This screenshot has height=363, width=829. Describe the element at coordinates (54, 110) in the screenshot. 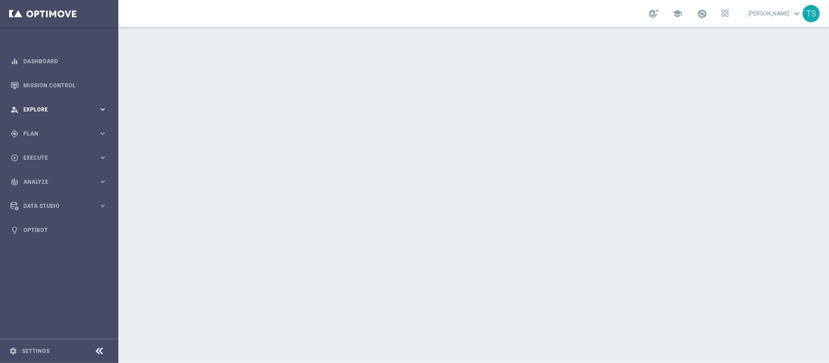

I see `div: Explore` at that location.